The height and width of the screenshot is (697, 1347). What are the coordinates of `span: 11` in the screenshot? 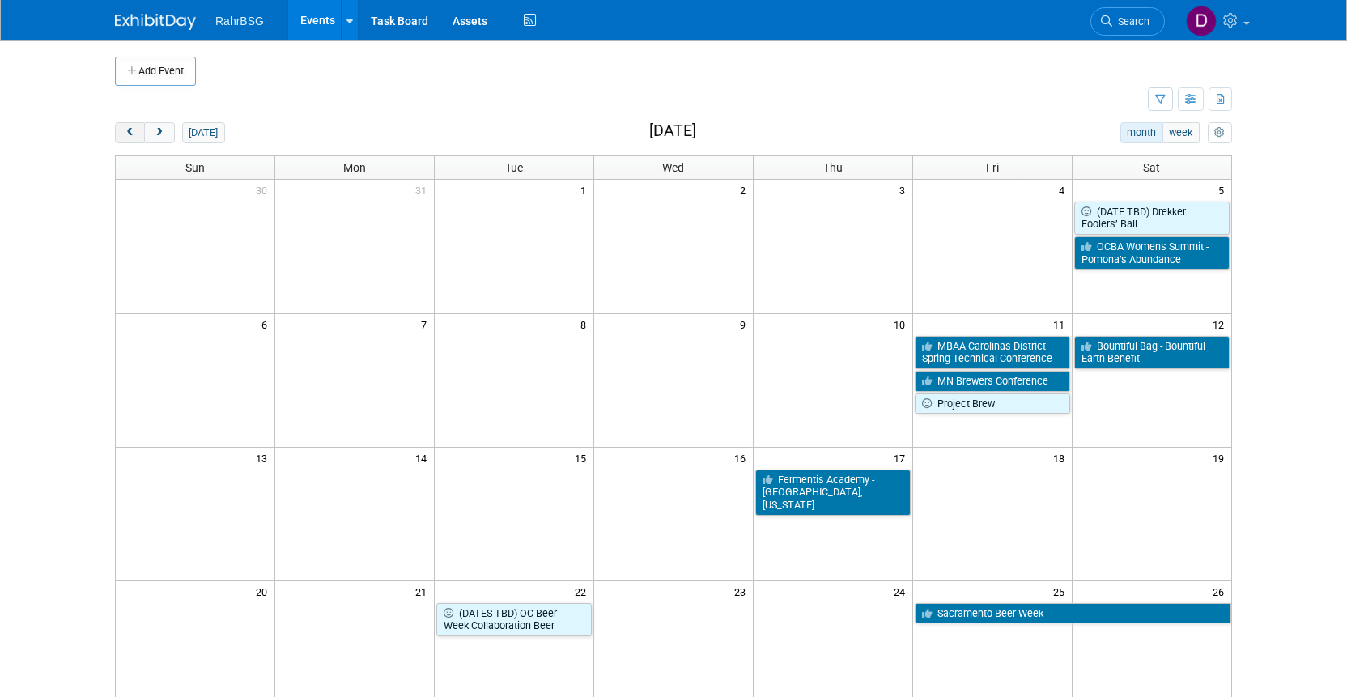 It's located at (1062, 324).